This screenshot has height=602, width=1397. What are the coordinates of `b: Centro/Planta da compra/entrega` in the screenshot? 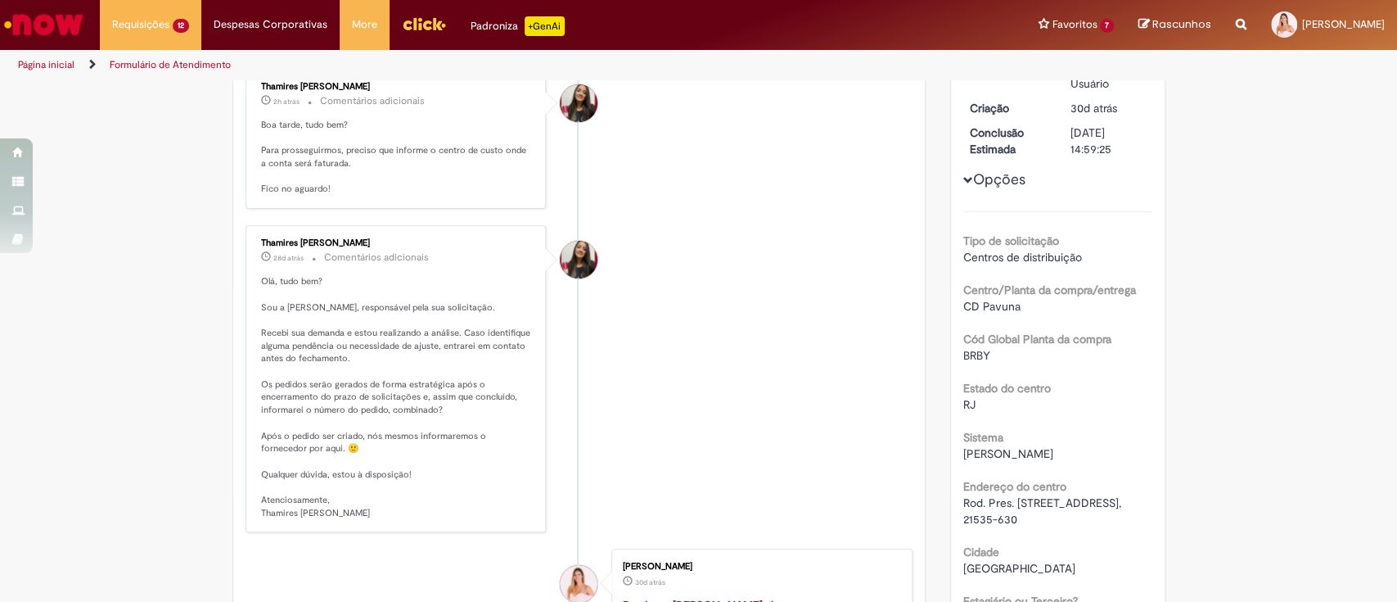 It's located at (1050, 290).